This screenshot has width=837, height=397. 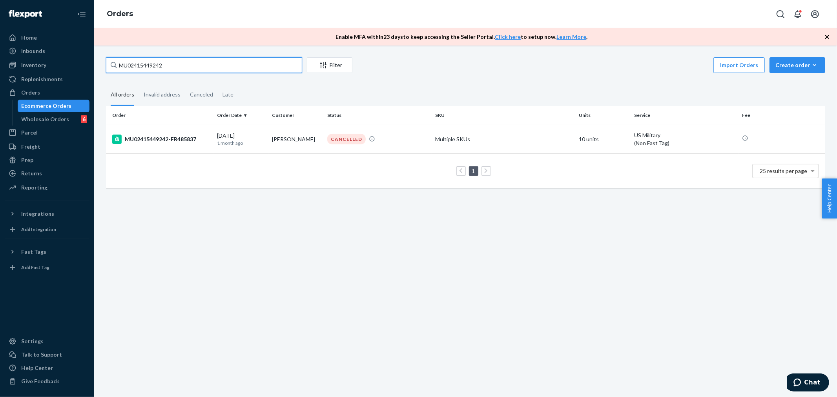 What do you see at coordinates (739, 65) in the screenshot?
I see `button: Import Orders` at bounding box center [739, 65].